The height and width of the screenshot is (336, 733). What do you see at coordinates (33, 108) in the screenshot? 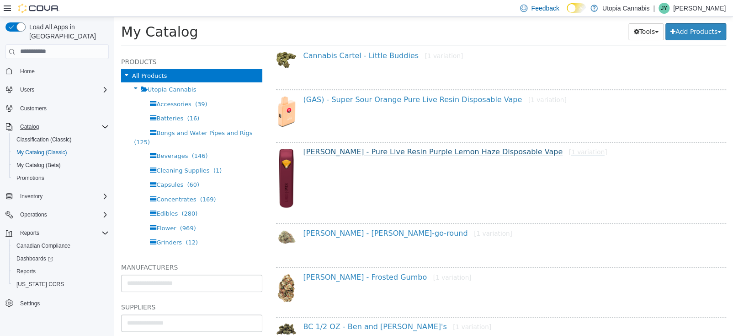
I see `a: Customers` at bounding box center [33, 108].